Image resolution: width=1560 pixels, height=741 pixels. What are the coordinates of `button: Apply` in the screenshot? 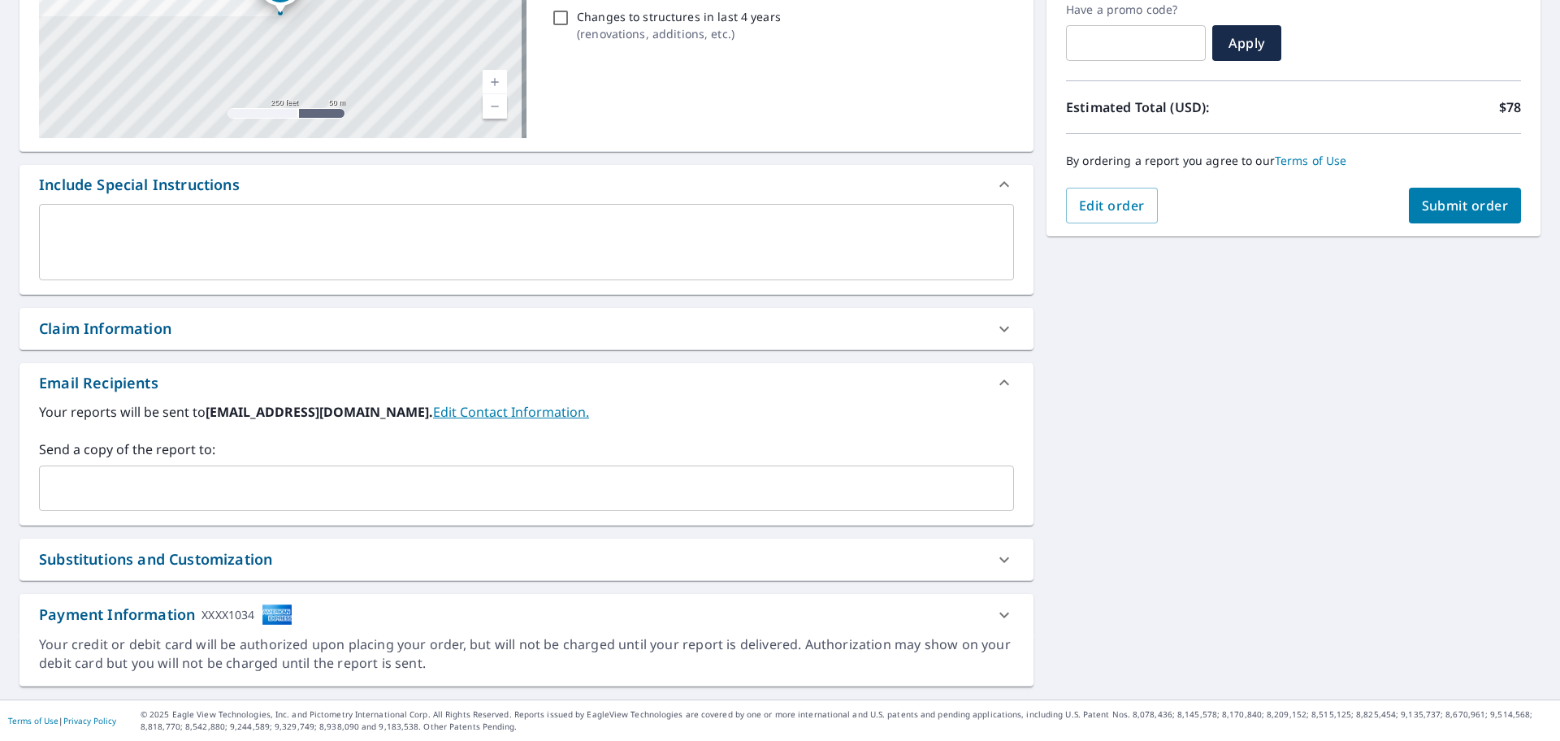 It's located at (1246, 43).